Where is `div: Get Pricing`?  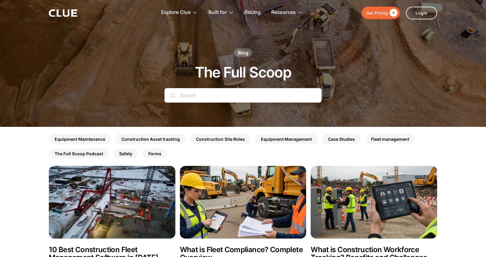 div: Get Pricing is located at coordinates (377, 13).